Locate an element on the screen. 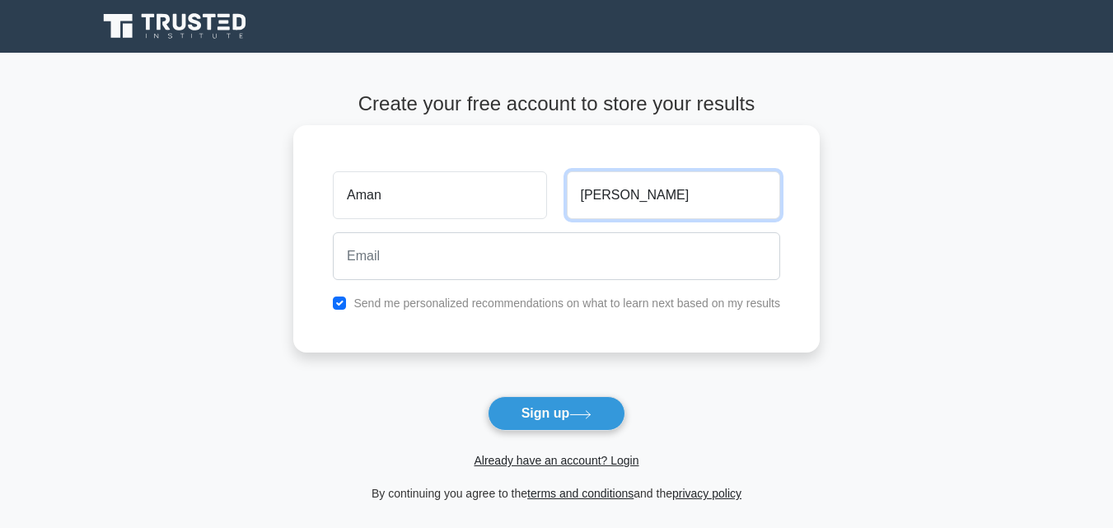 Image resolution: width=1113 pixels, height=528 pixels. input: Last name is located at coordinates (673, 195).